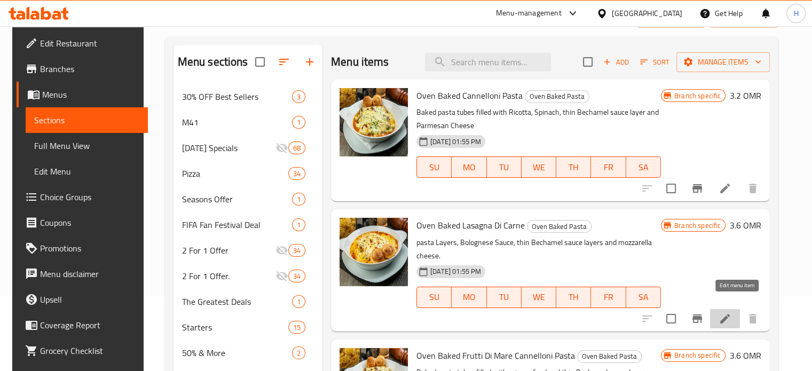  I want to click on span: SA, so click(643, 167).